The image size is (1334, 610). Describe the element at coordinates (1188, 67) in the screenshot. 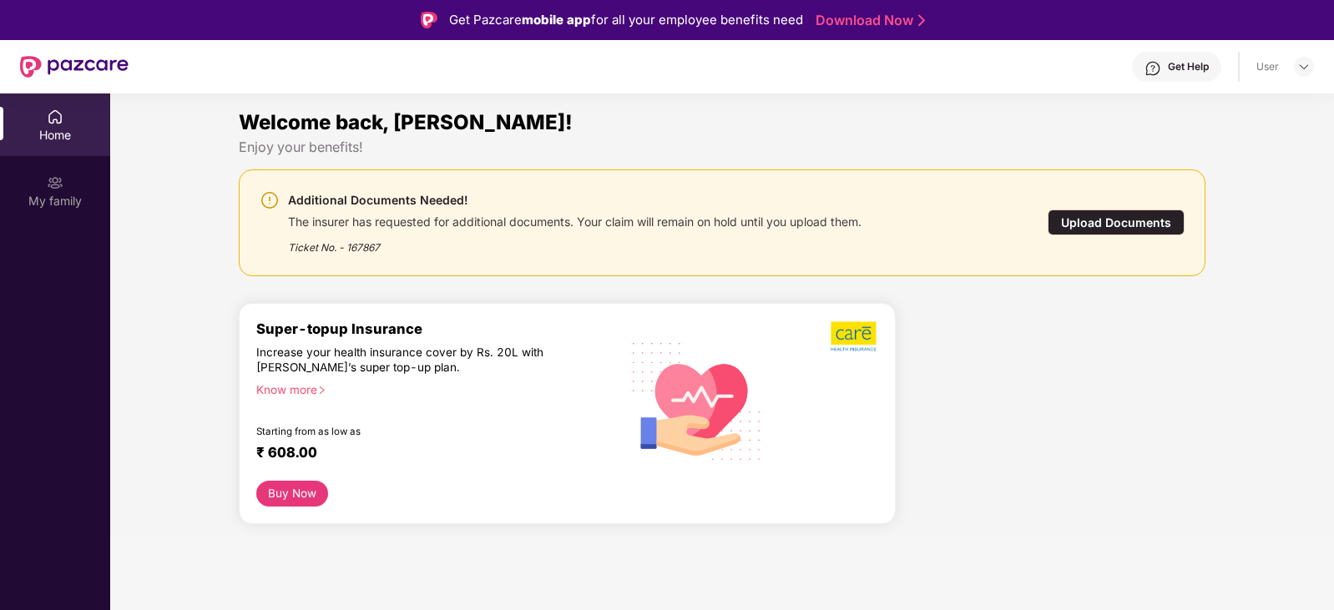

I see `div: Get Help` at that location.